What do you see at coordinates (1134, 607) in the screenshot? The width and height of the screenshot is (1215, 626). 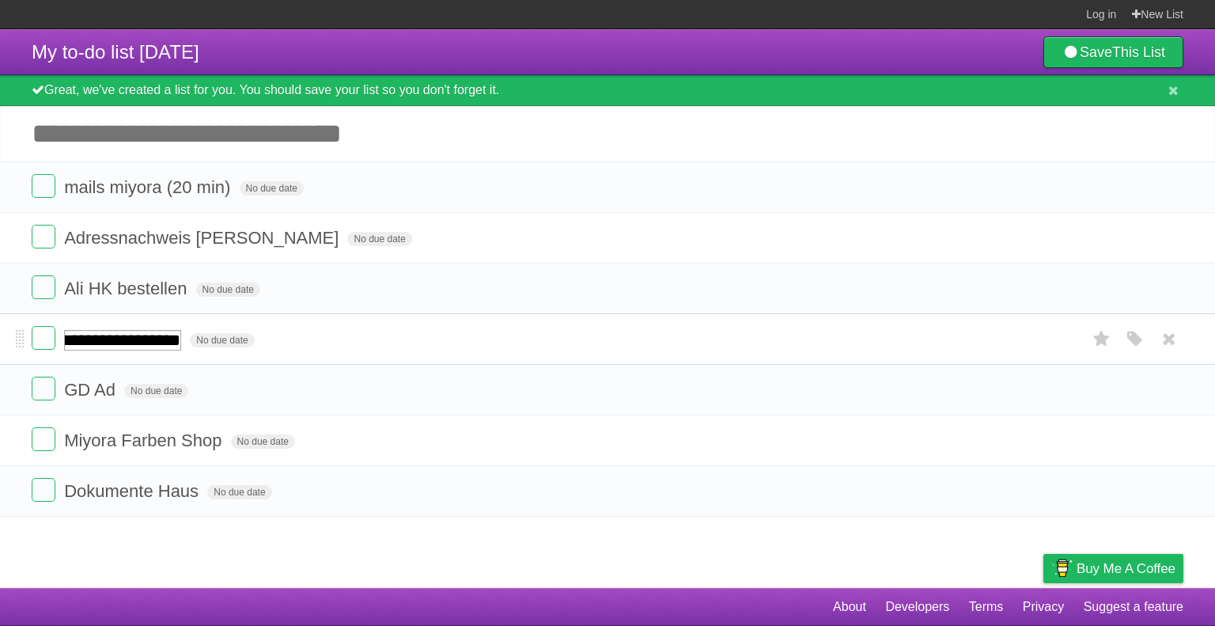 I see `a: Suggest a feature` at bounding box center [1134, 607].